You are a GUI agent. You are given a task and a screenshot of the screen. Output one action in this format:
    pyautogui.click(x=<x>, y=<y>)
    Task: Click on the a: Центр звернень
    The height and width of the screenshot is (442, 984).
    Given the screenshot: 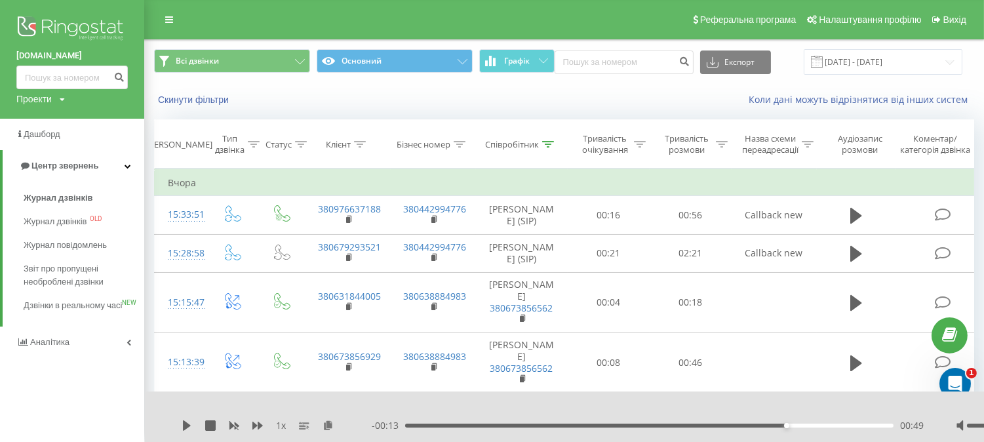 What is the action you would take?
    pyautogui.click(x=73, y=166)
    